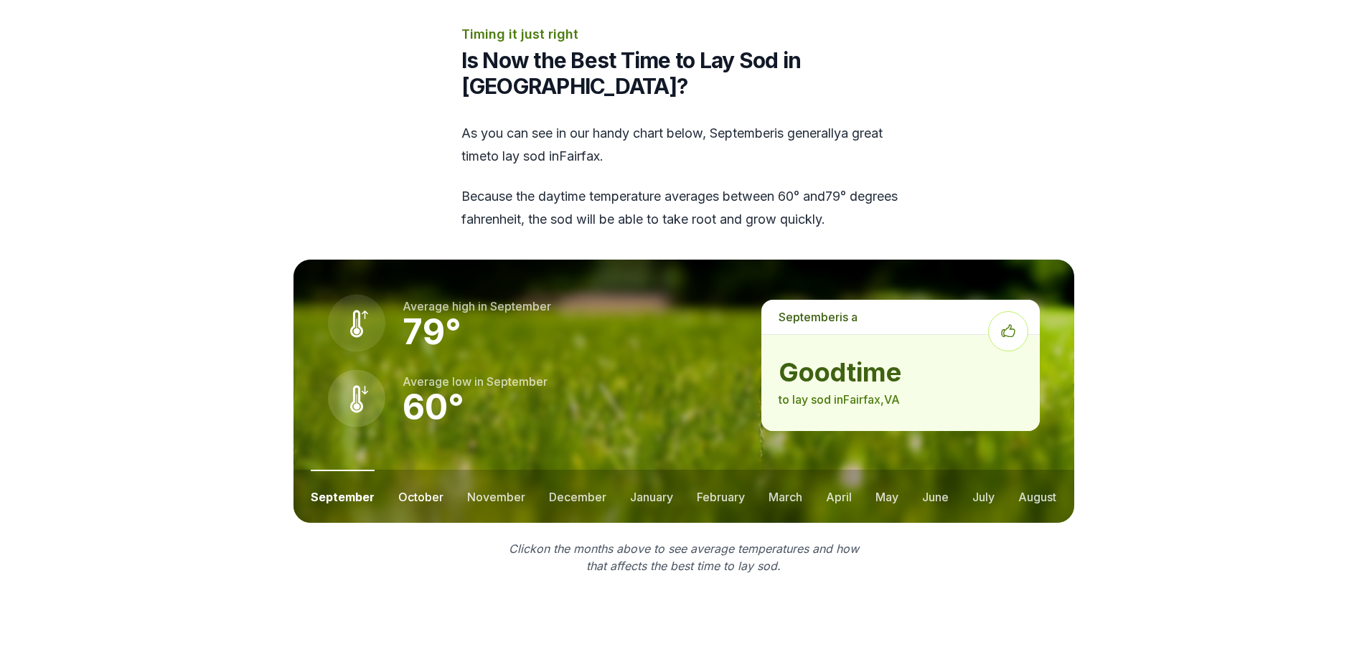 The image size is (1367, 649). What do you see at coordinates (342, 496) in the screenshot?
I see `button: september` at bounding box center [342, 496].